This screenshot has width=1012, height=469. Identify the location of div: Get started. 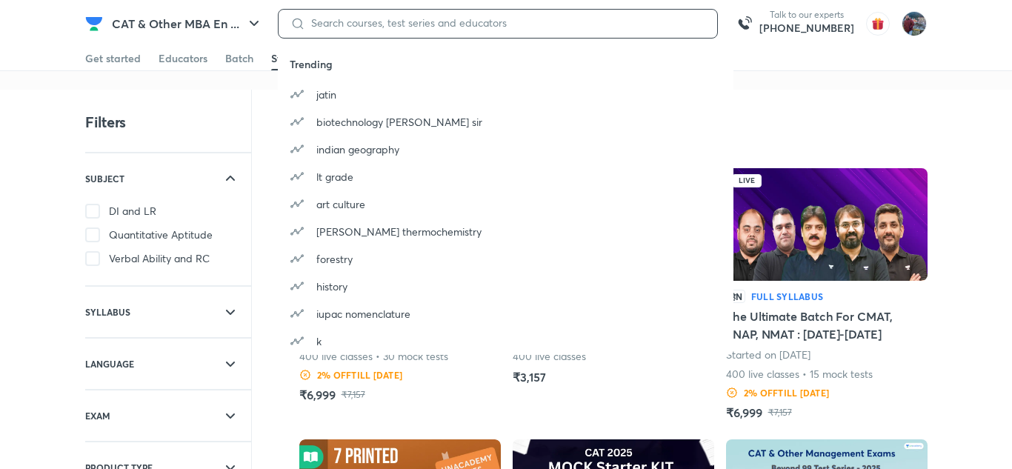
(113, 59).